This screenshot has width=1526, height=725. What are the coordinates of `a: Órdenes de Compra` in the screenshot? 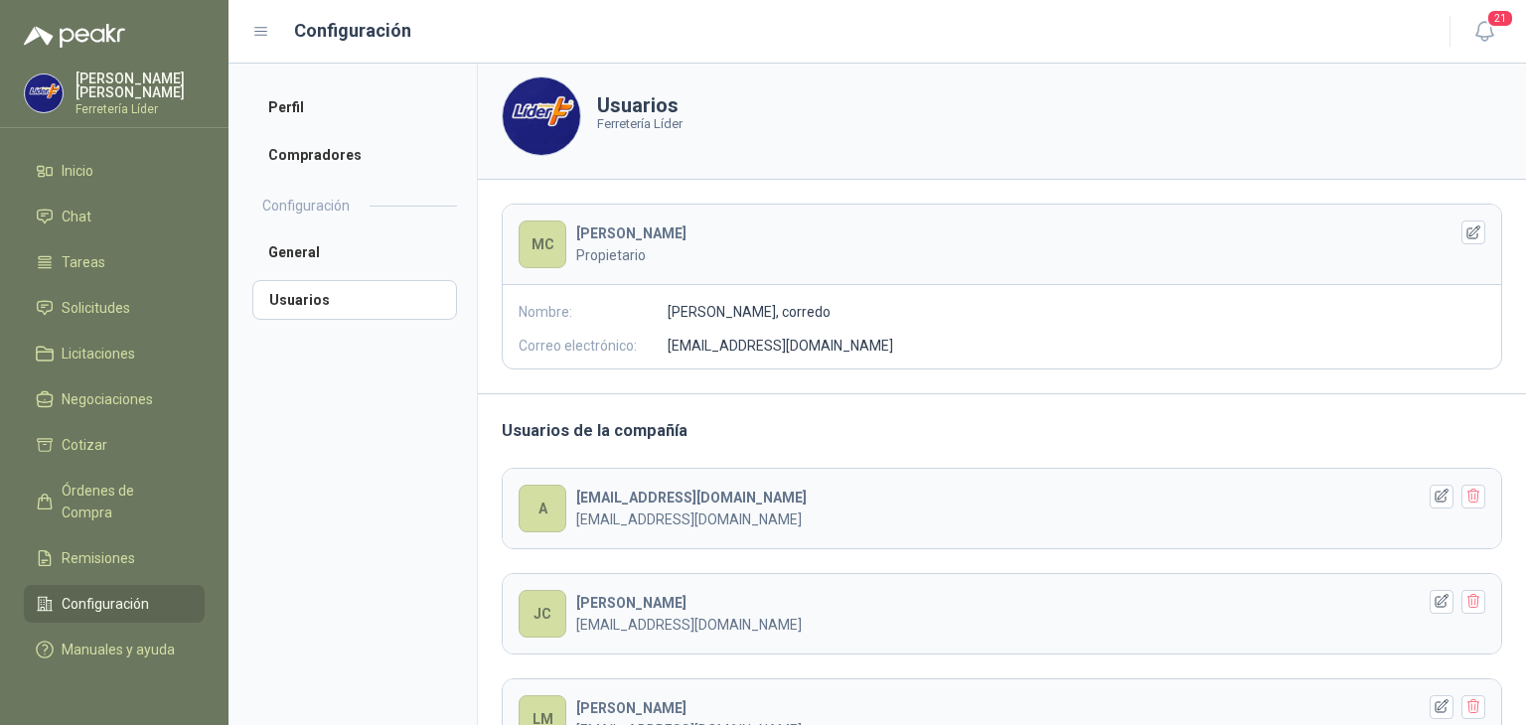 It's located at (114, 502).